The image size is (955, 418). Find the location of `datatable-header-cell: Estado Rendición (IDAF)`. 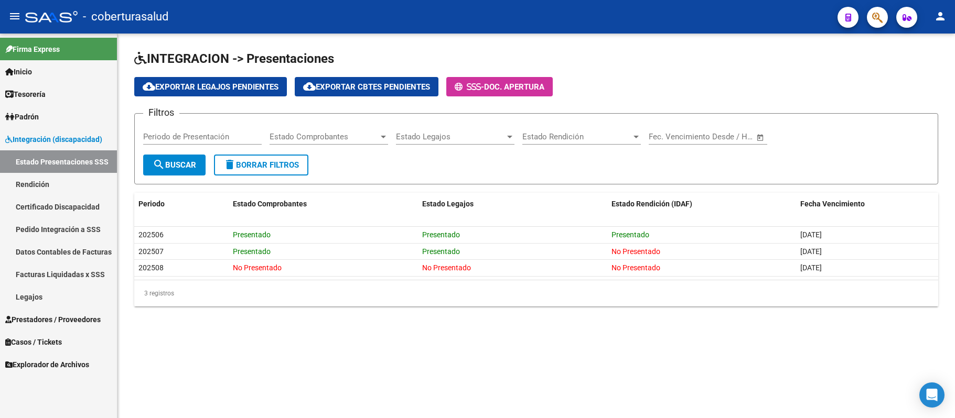

datatable-header-cell: Estado Rendición (IDAF) is located at coordinates (701, 204).